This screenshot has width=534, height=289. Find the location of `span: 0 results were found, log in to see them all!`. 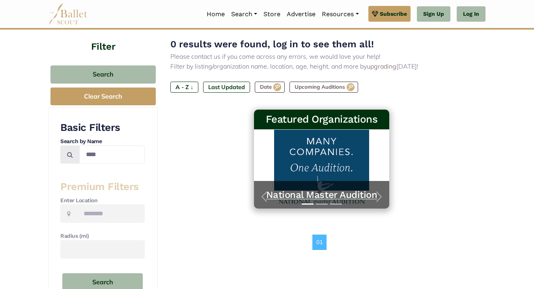

span: 0 results were found, log in to see them all! is located at coordinates (272, 44).